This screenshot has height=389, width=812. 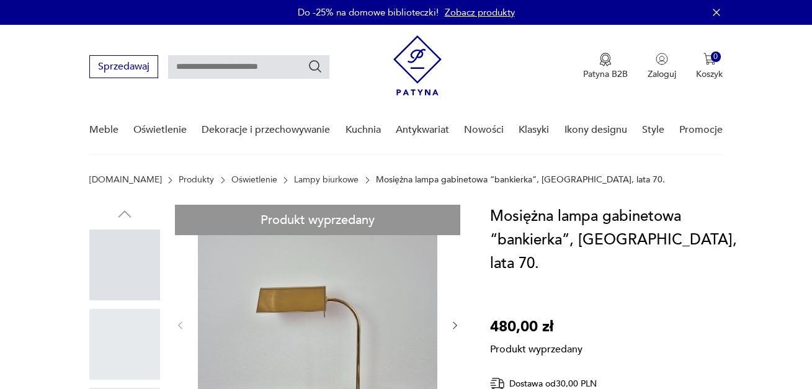 I want to click on img: Patyna - sklep z meblami i dekoracjami vintage, so click(x=418, y=65).